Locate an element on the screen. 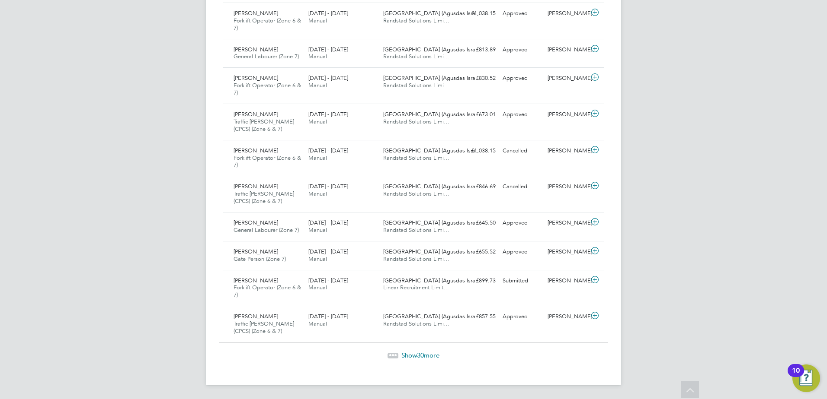 This screenshot has width=827, height=399. div: £813.89 is located at coordinates (476, 50).